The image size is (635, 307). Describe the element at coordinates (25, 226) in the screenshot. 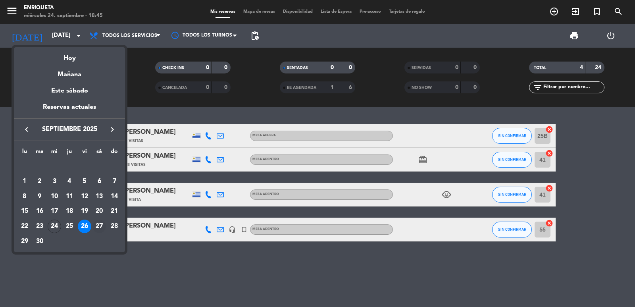

I see `td: 22 de septiembre de 2025` at that location.